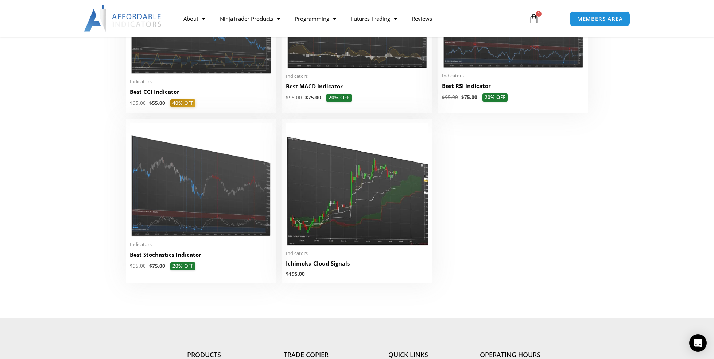 The image size is (714, 359). Describe the element at coordinates (250, 19) in the screenshot. I see `a: NinjaTrader Products` at that location.